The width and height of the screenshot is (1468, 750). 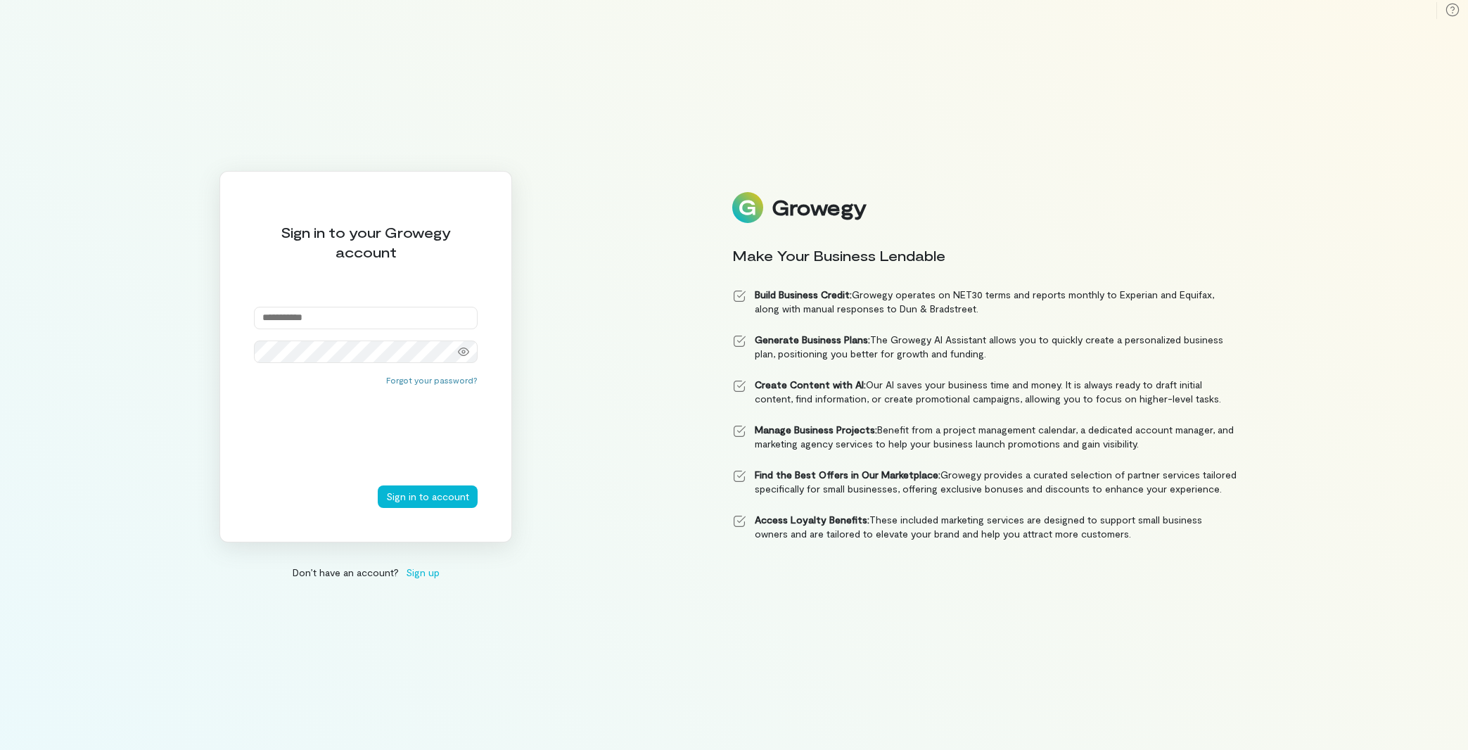 I want to click on strong: Build Business Credit:, so click(x=803, y=294).